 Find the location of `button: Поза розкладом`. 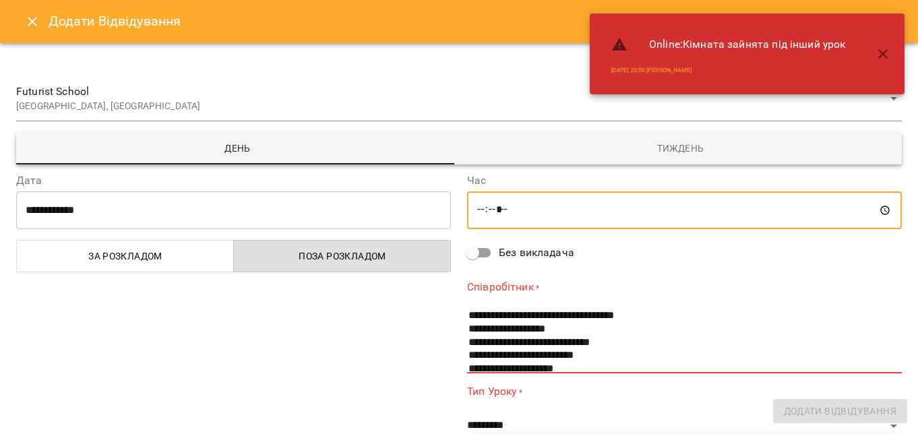

button: Поза розкладом is located at coordinates (342, 256).